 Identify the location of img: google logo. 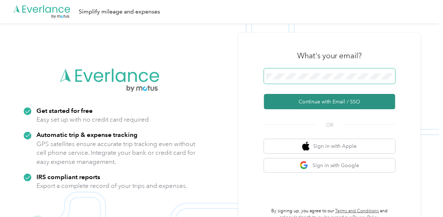
(304, 165).